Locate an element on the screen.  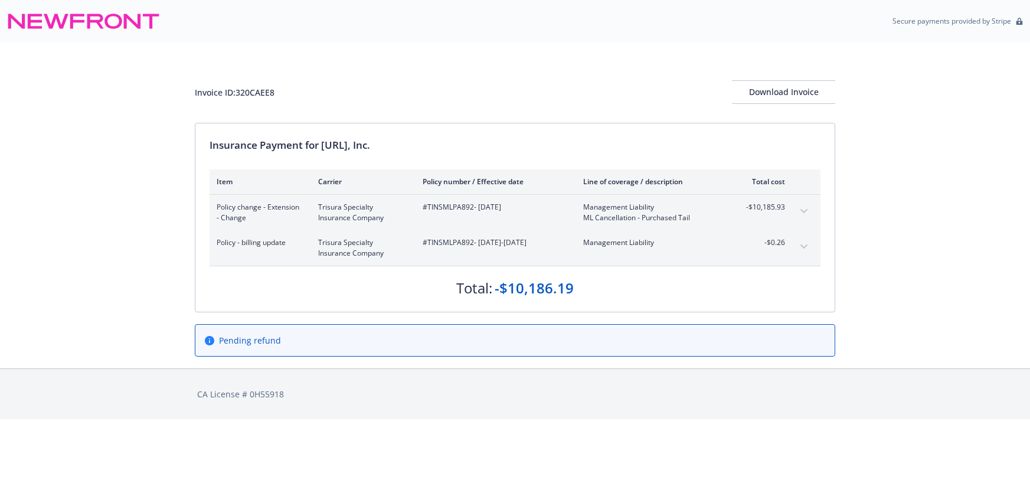
div: Total cost is located at coordinates (763, 181).